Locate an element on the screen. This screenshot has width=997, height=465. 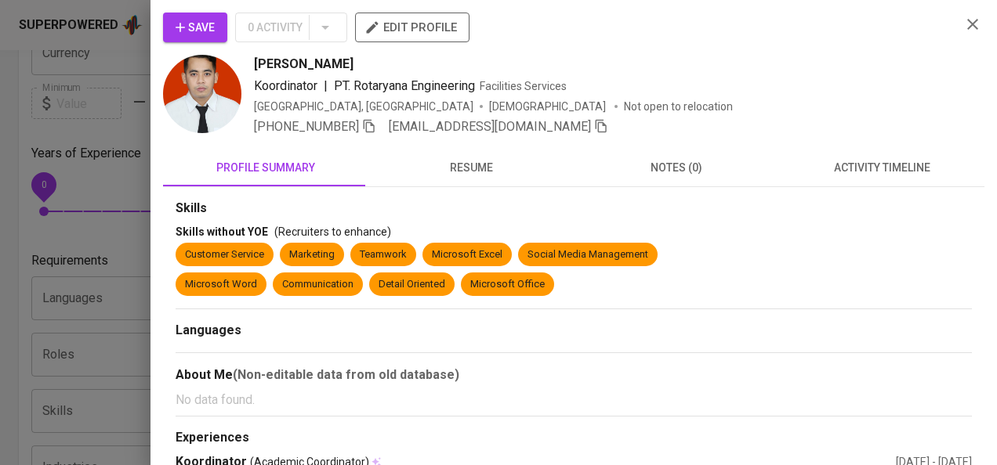
div: About Me is located at coordinates (574, 375).